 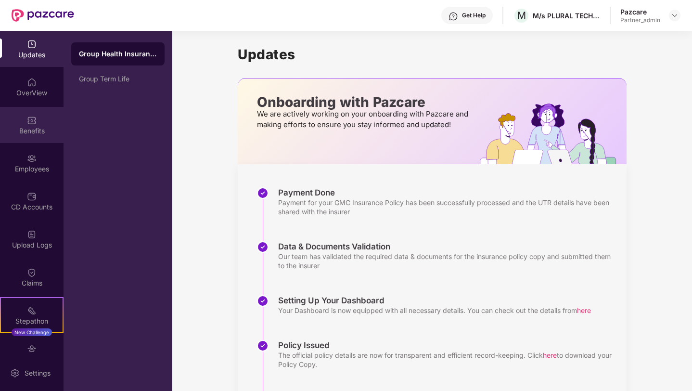 I want to click on div: Payment Done, so click(x=448, y=193).